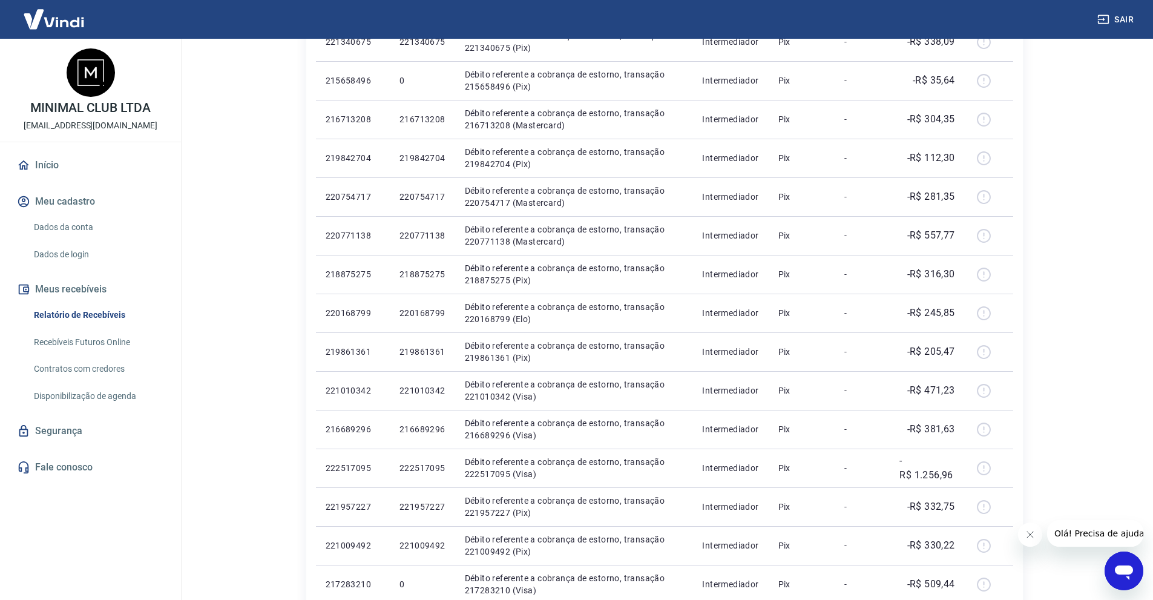 This screenshot has width=1153, height=600. I want to click on p: -R$ 112,30, so click(931, 158).